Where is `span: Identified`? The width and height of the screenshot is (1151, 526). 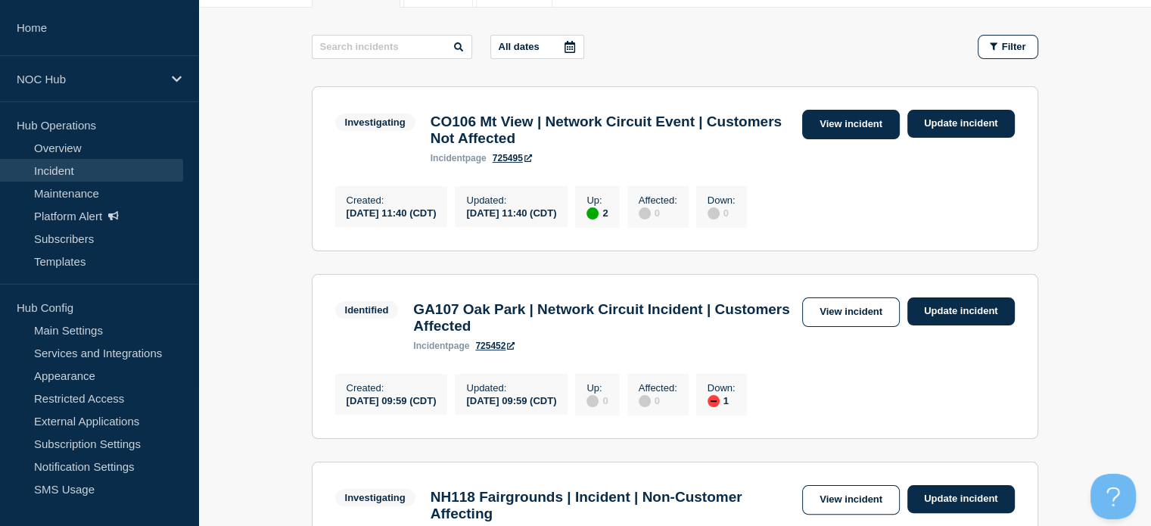
span: Identified is located at coordinates (367, 310).